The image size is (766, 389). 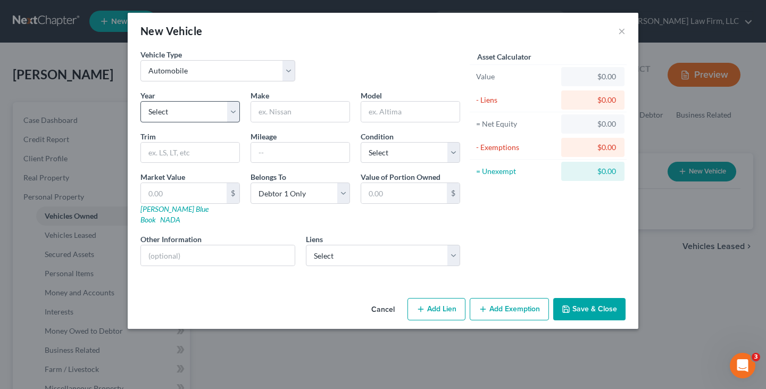 I want to click on input: ex. LS, LT, etc, so click(x=190, y=153).